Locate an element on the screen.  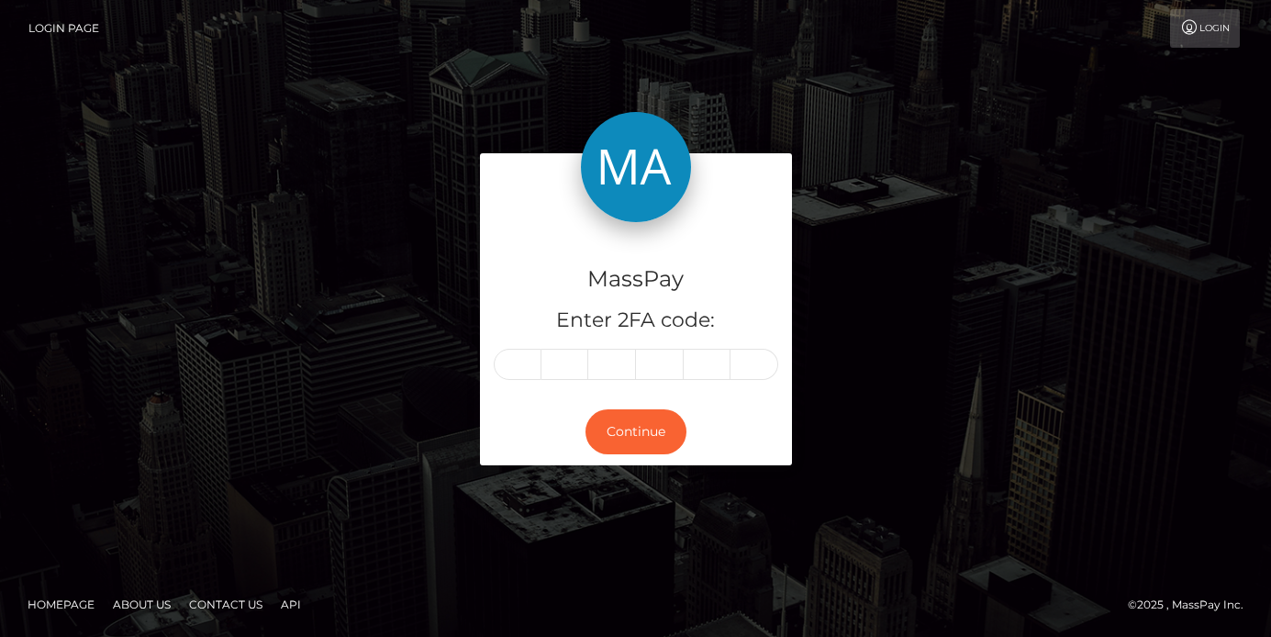
h4: MassPay is located at coordinates (636, 279).